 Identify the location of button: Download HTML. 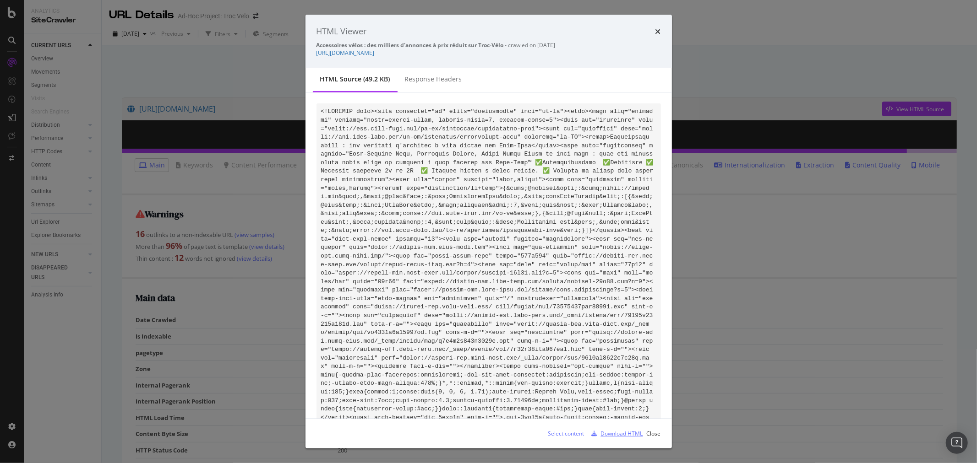
(615, 434).